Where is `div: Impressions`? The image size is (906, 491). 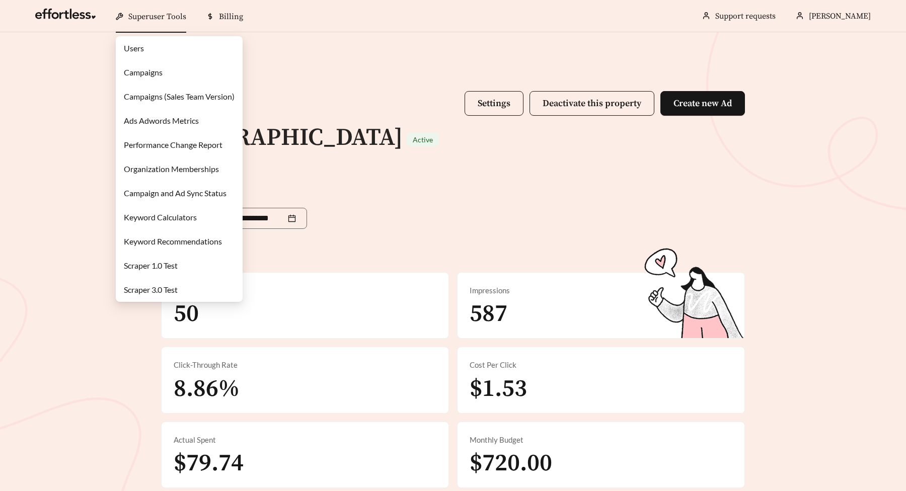
div: Impressions is located at coordinates (601, 291).